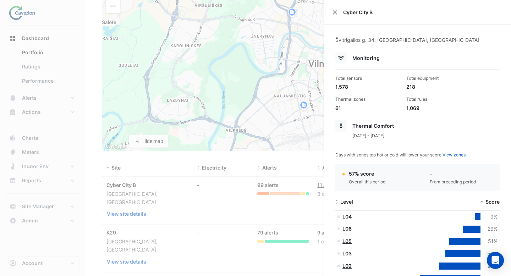 The image size is (511, 276). I want to click on div: Thermal zones, so click(368, 99).